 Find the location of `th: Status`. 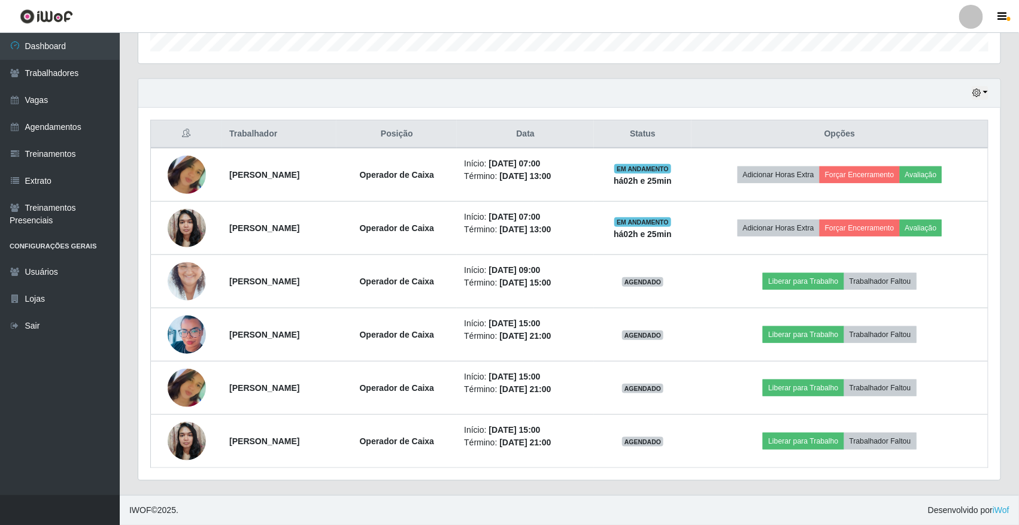

th: Status is located at coordinates (643, 134).